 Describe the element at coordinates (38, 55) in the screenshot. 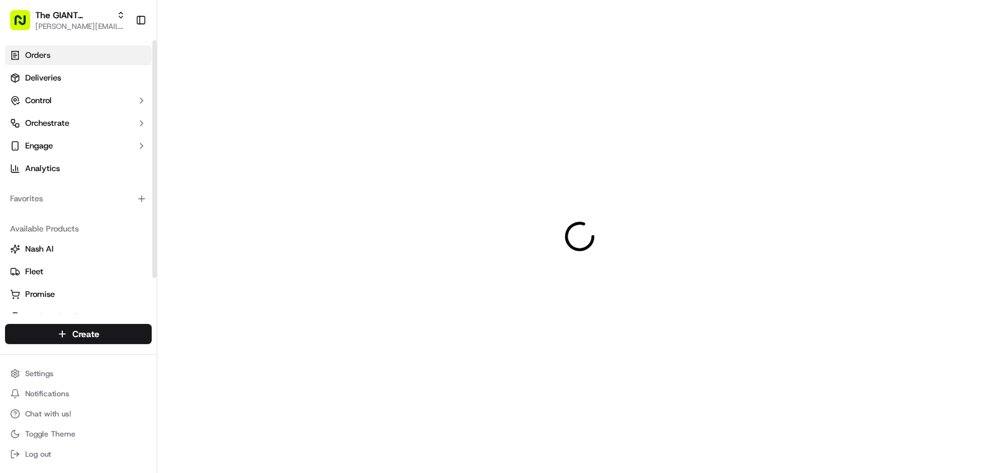

I see `span: Orders` at that location.